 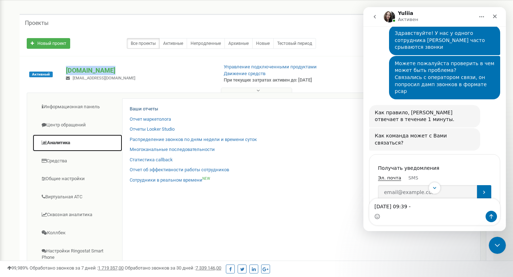 I want to click on a: Сквозная аналитика, so click(x=77, y=215).